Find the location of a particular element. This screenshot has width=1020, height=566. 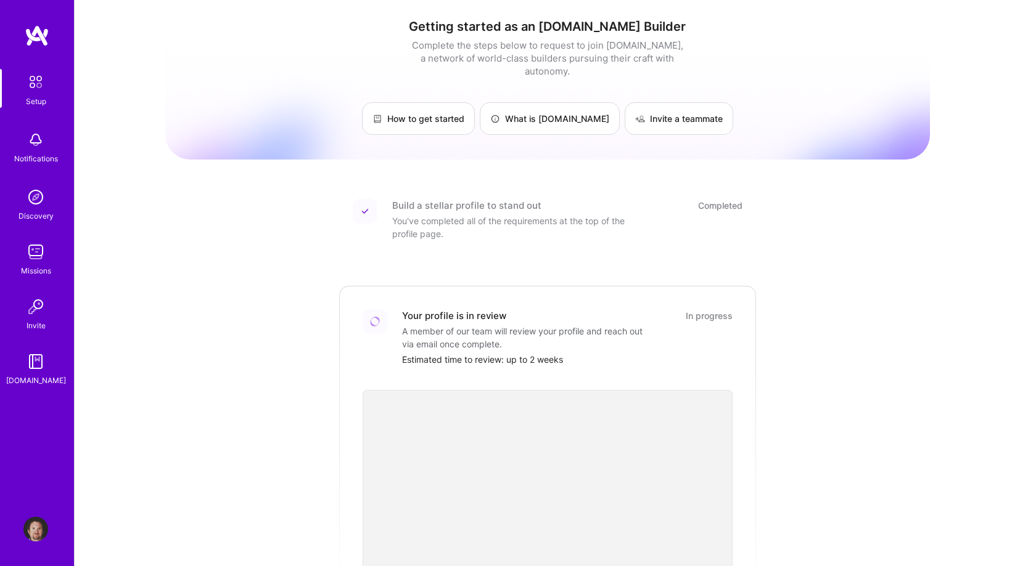

div: You've completed all of the requirements at the top of the profile page. is located at coordinates (515, 227).